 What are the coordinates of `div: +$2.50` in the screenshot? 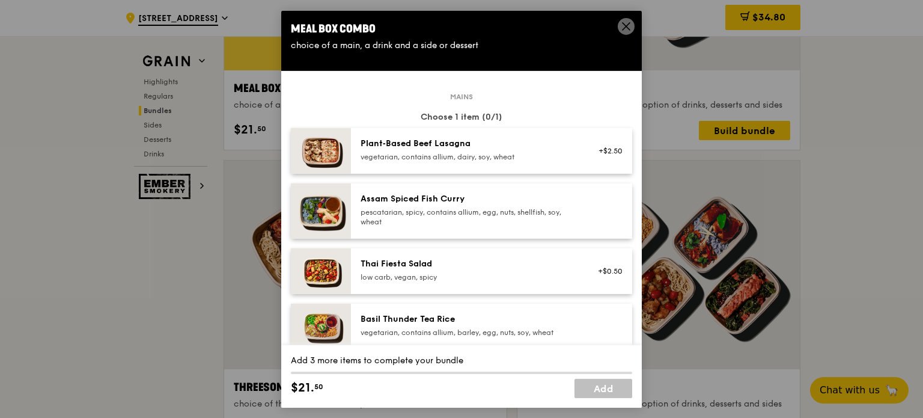 It's located at (606, 150).